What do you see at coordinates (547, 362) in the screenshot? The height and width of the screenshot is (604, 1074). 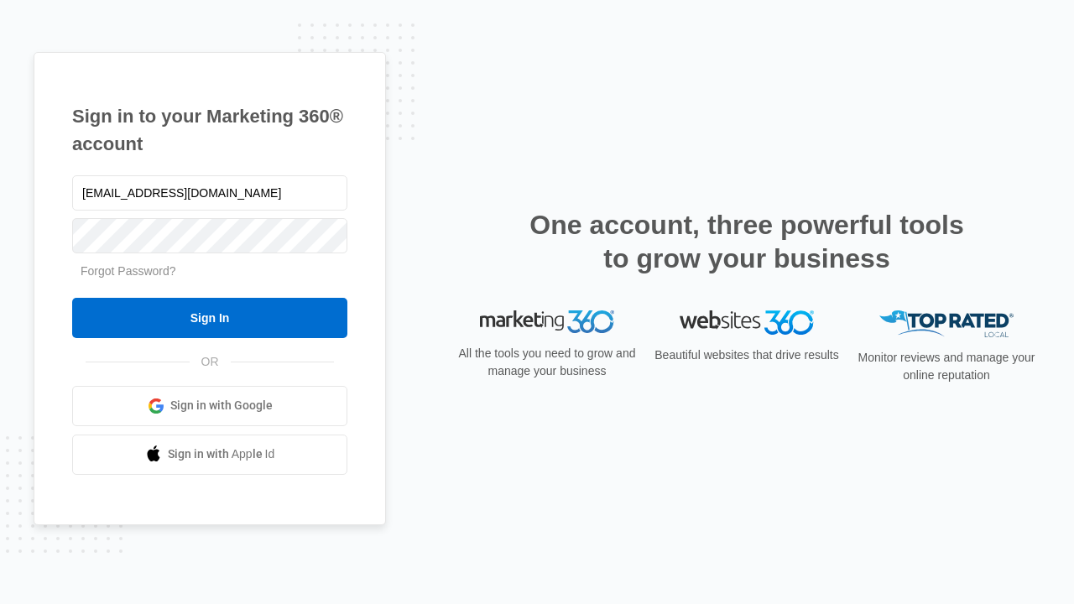 I see `p: All the tools you need to grow and manage your business` at bounding box center [547, 362].